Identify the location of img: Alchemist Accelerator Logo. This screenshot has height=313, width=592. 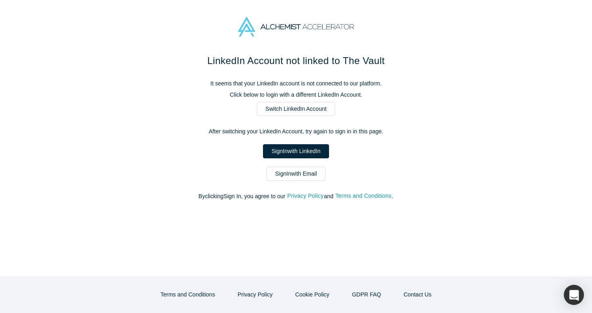
(296, 27).